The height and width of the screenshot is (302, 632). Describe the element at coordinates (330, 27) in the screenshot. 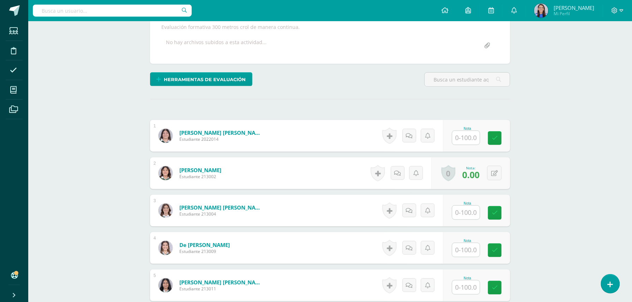

I see `div: Evaluación formativa 300 metros crol de manera continua.` at that location.